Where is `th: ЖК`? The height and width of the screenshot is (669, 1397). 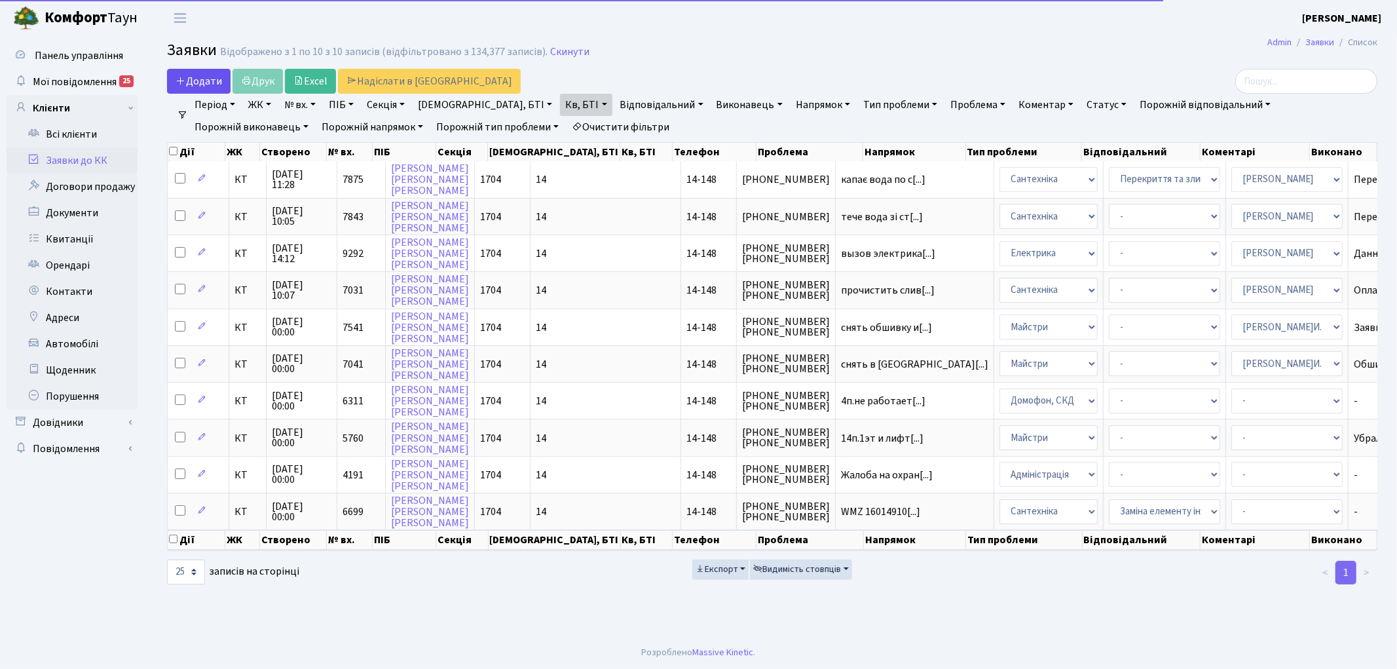 th: ЖК is located at coordinates (243, 540).